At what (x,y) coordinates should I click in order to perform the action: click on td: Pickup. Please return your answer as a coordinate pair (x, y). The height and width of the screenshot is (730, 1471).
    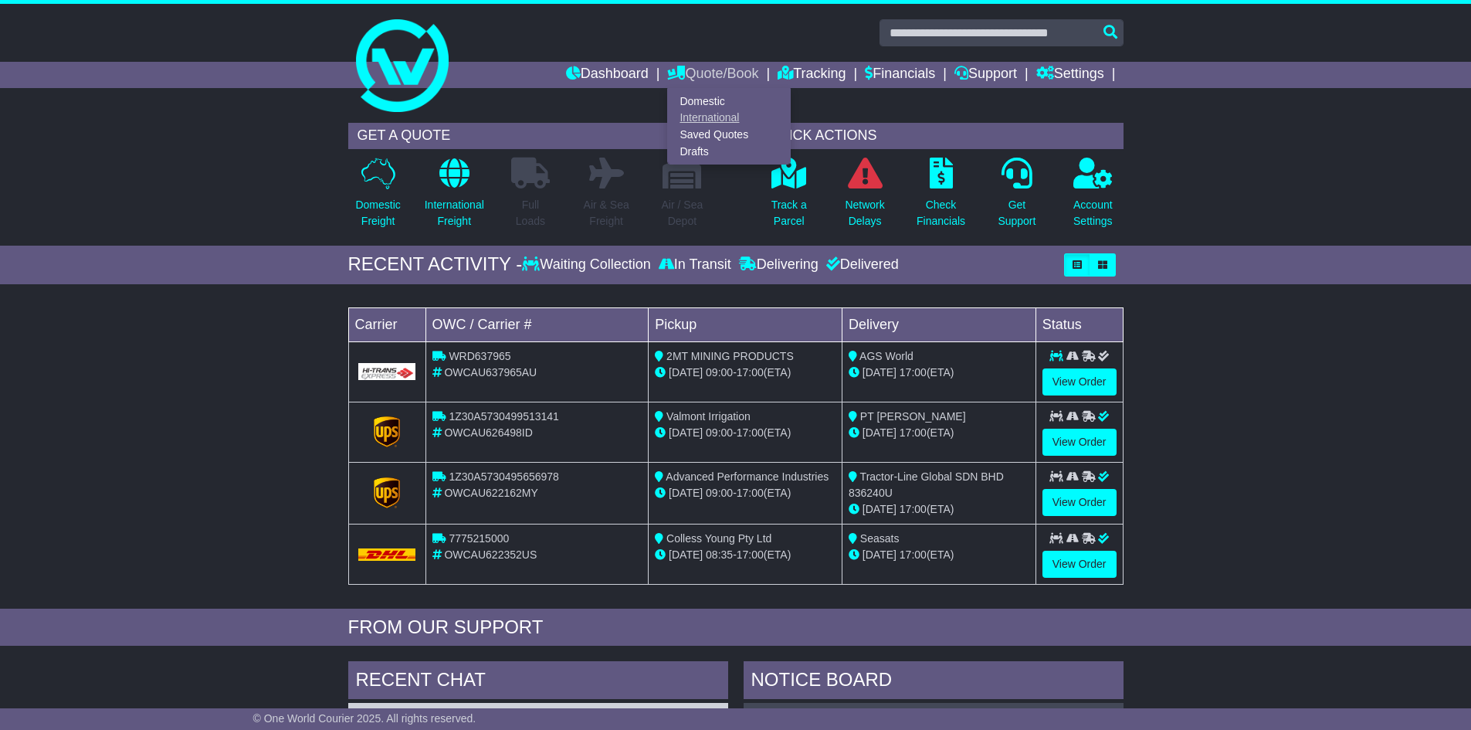
    Looking at the image, I should click on (745, 324).